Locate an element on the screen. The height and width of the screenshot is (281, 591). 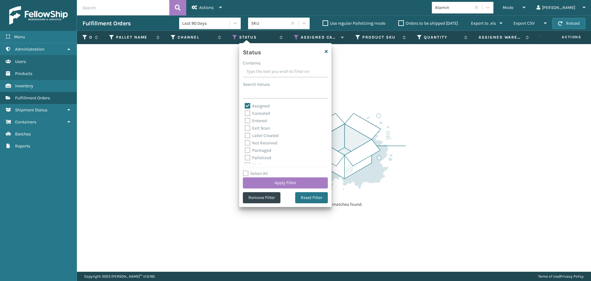
a: Terms of Use is located at coordinates (549, 276).